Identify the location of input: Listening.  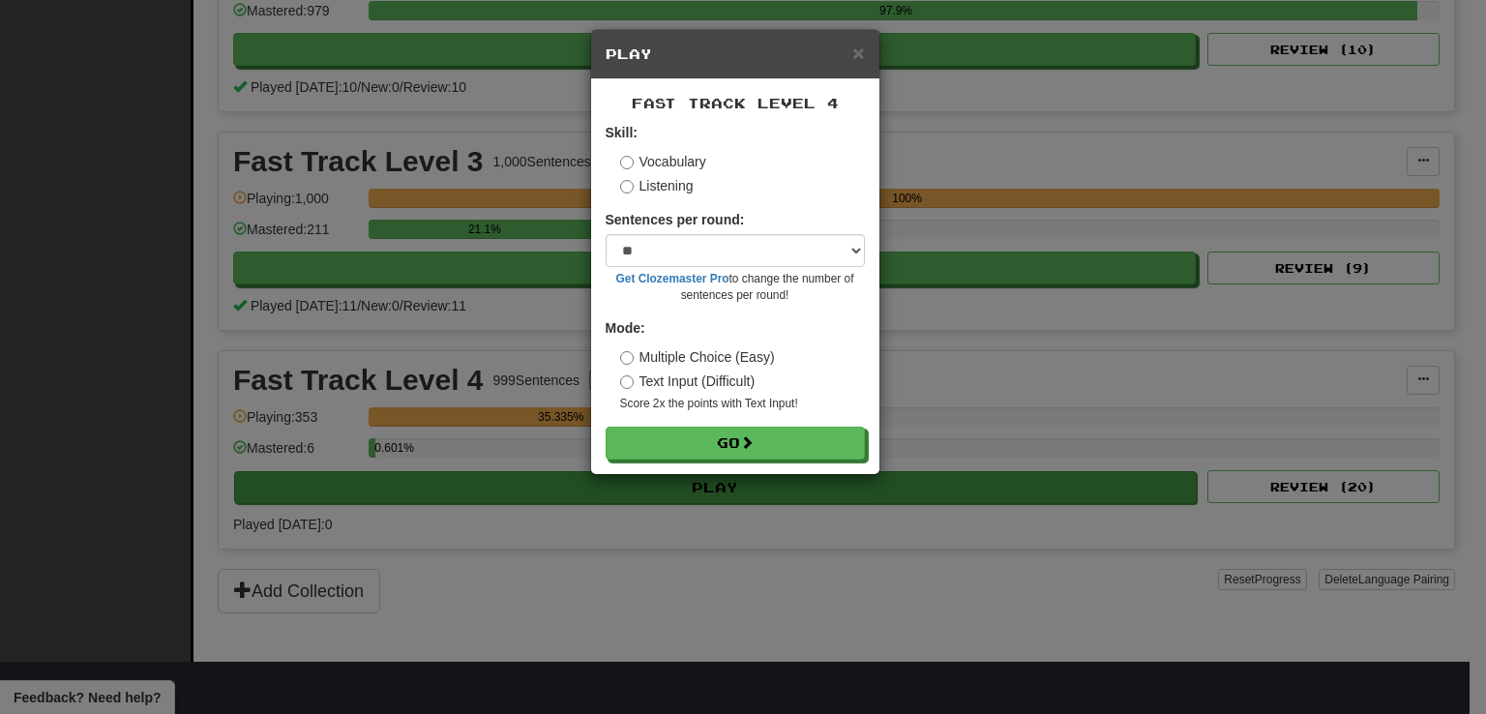
(627, 187).